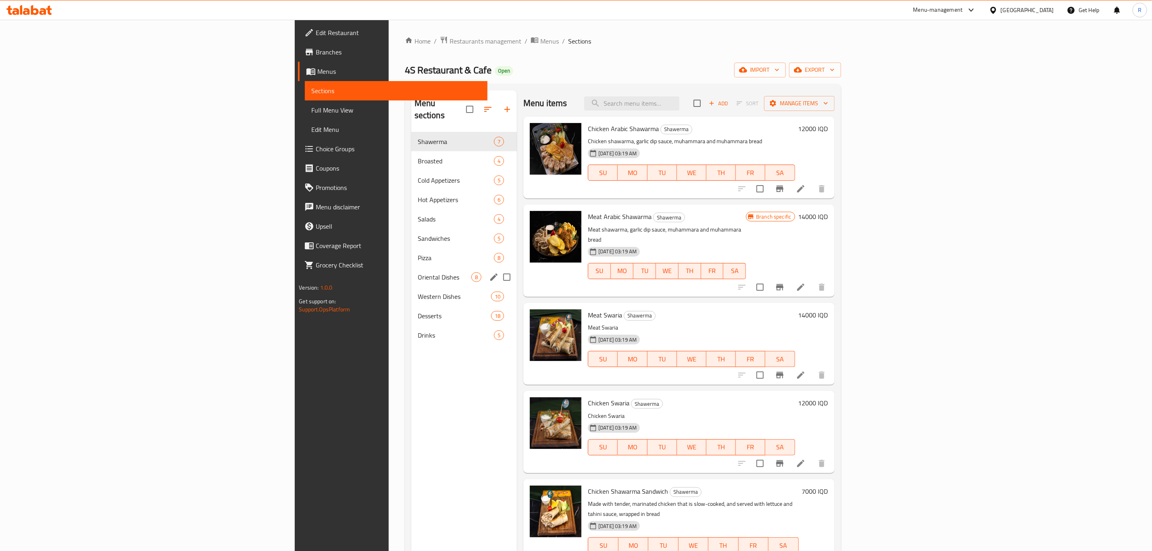  What do you see at coordinates (454, 296) in the screenshot?
I see `span: Western Dishes` at bounding box center [454, 296].